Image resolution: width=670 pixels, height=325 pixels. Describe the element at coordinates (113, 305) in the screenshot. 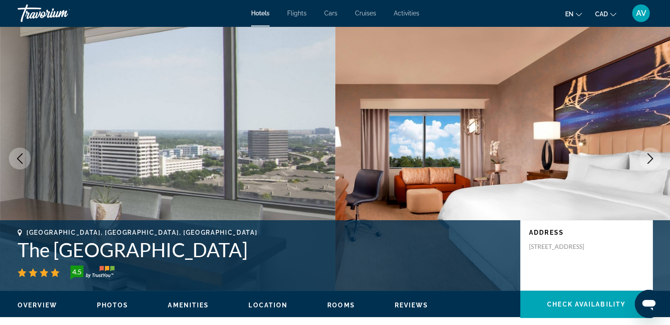

I see `button: Photos` at that location.